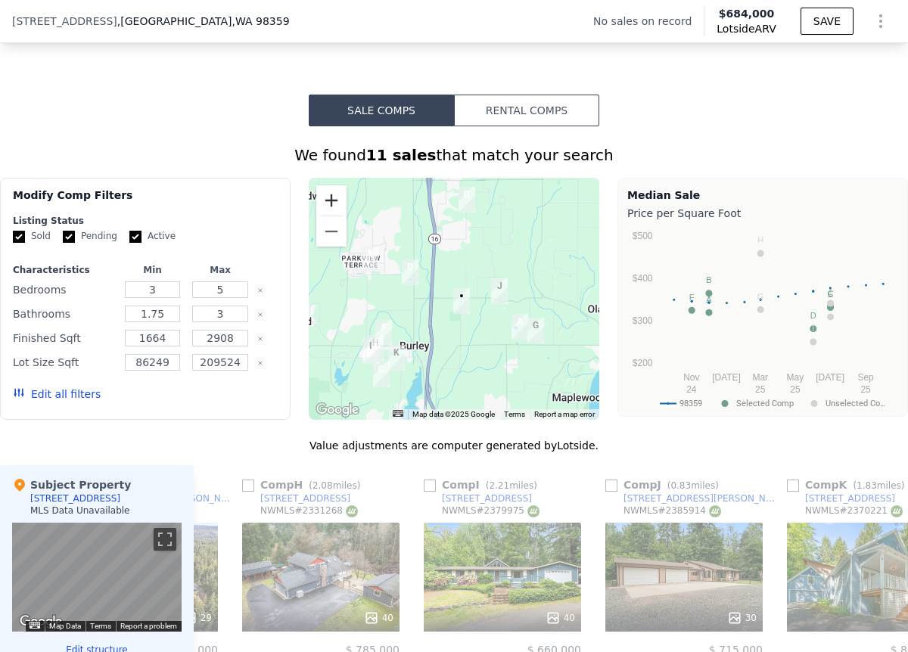 Image resolution: width=908 pixels, height=652 pixels. Describe the element at coordinates (763, 318) in the screenshot. I see `div: A chart.` at that location.